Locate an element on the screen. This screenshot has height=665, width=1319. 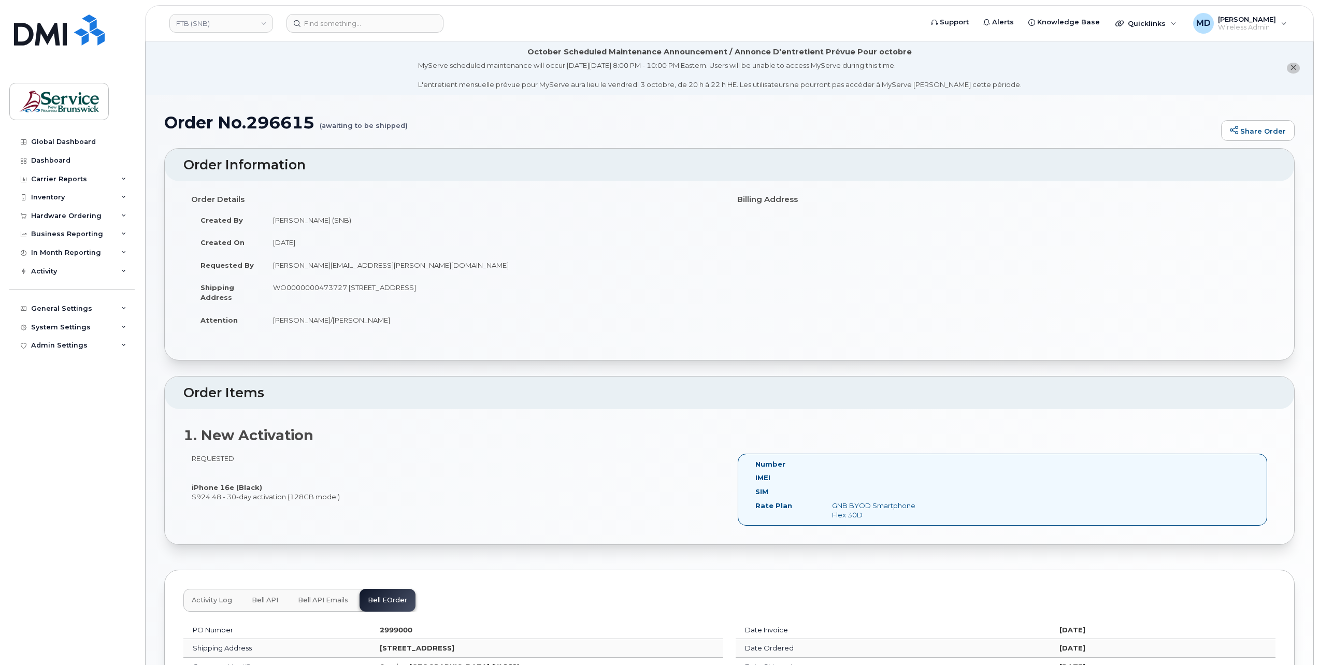
h2: Order Information is located at coordinates (730, 165).